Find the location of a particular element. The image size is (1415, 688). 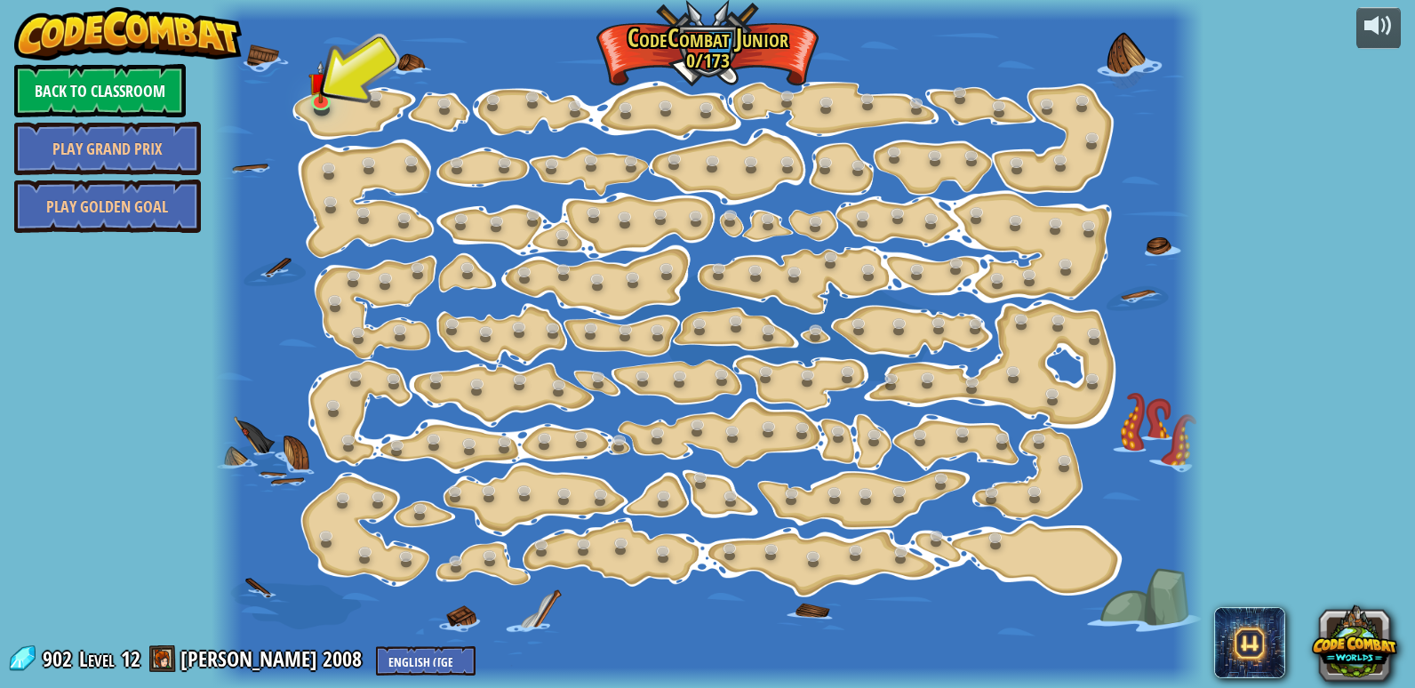

a: Play Golden Goal is located at coordinates (108, 206).